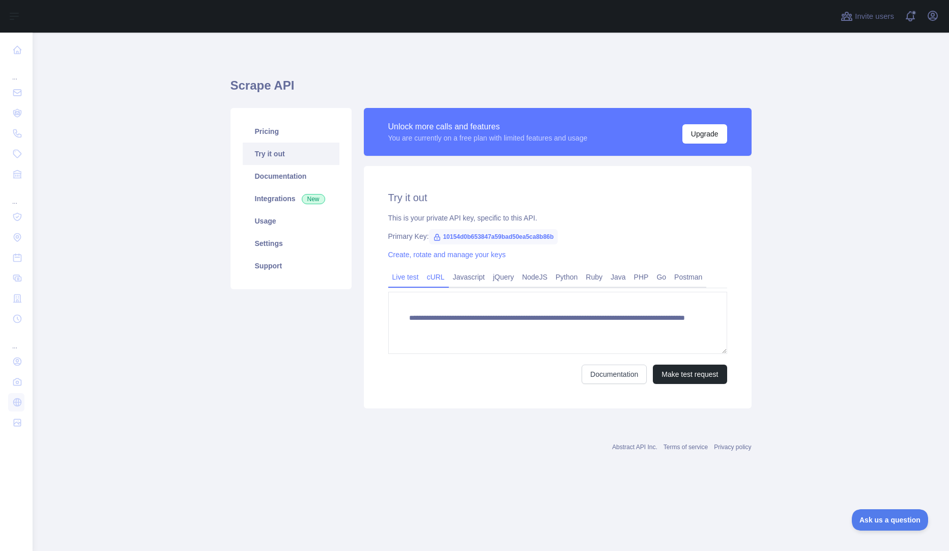 The image size is (949, 551). What do you see at coordinates (291, 154) in the screenshot?
I see `a: Try it out` at bounding box center [291, 154].